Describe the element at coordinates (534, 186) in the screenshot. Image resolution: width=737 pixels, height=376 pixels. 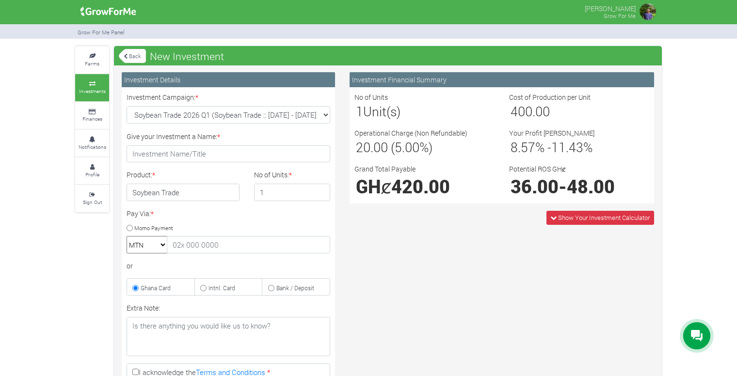
I see `span: 36.00` at that location.